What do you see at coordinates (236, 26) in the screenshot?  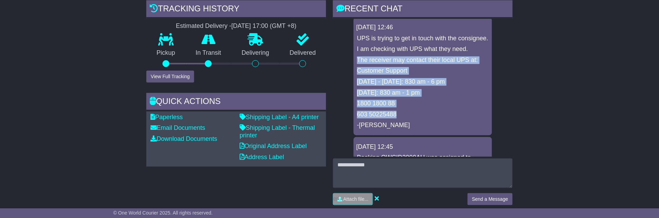 I see `div: Estimated Delivery -` at bounding box center [236, 26].